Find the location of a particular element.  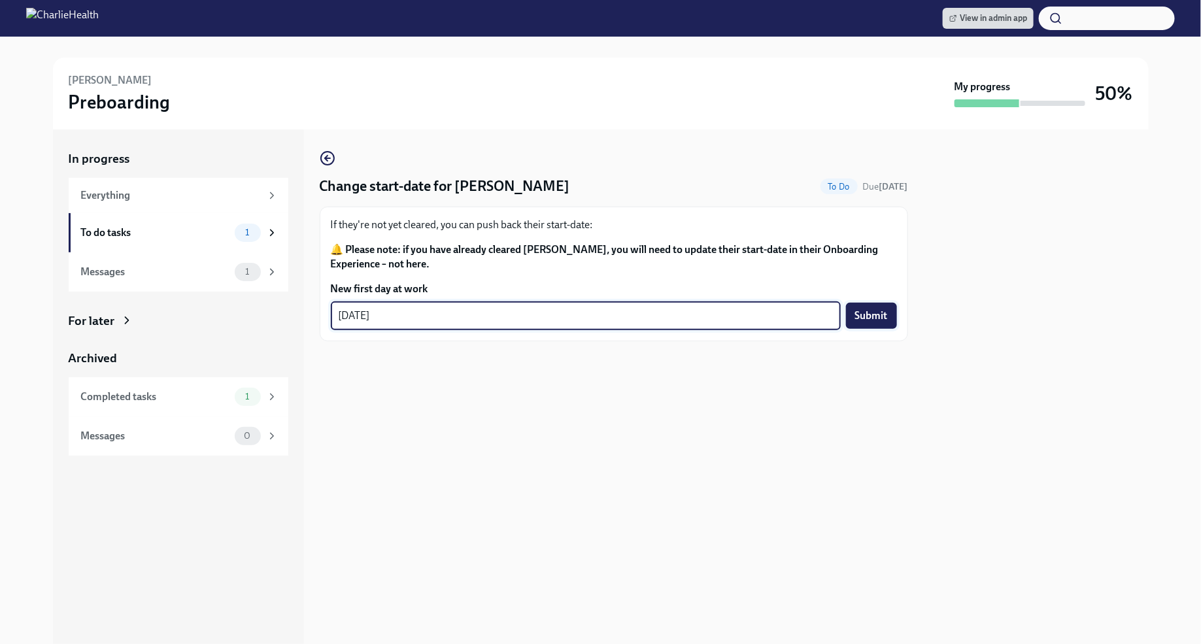

a: To do tasks1 is located at coordinates (179, 233).